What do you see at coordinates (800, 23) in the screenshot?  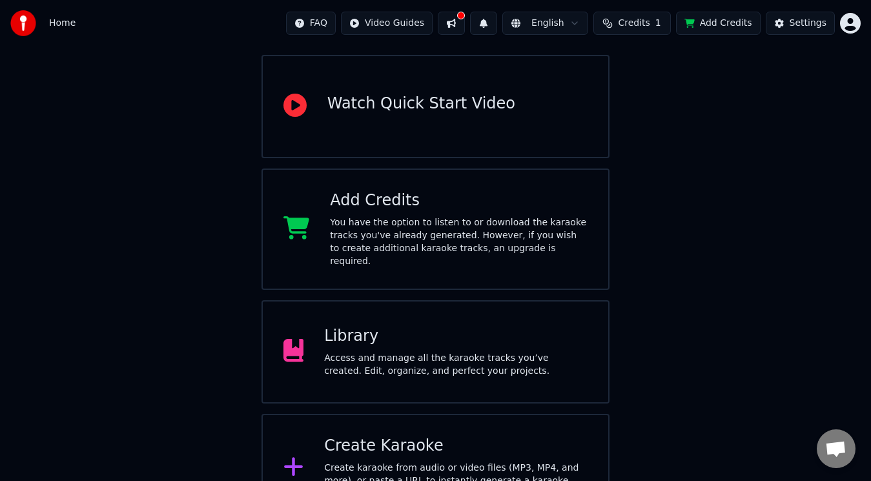 I see `button: Settings` at bounding box center [800, 23].